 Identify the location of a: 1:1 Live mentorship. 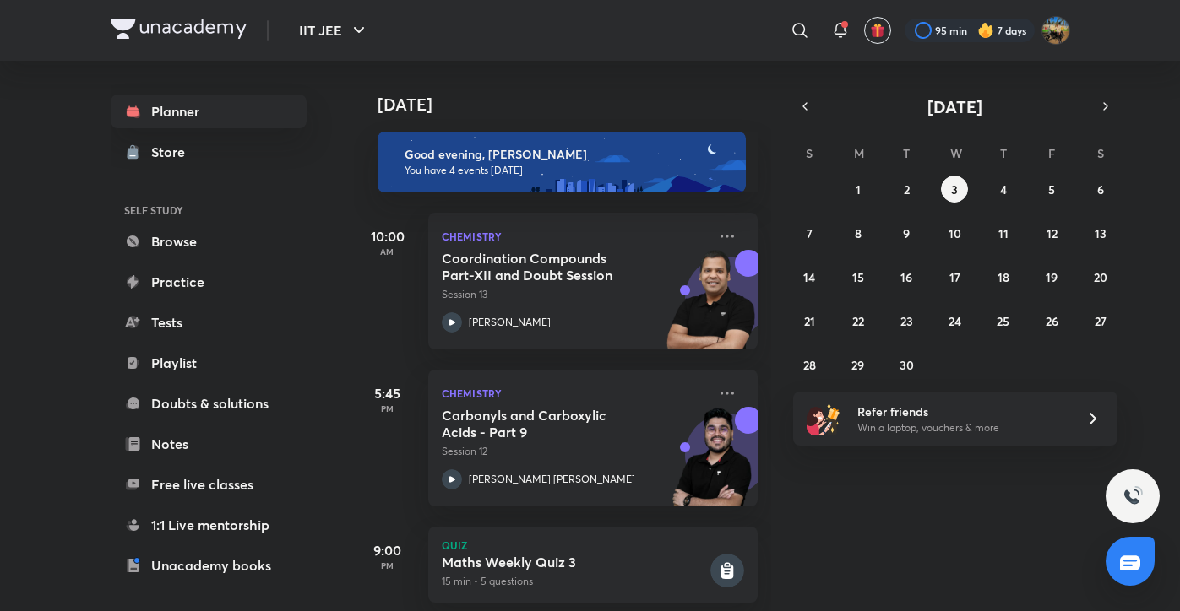
(209, 525).